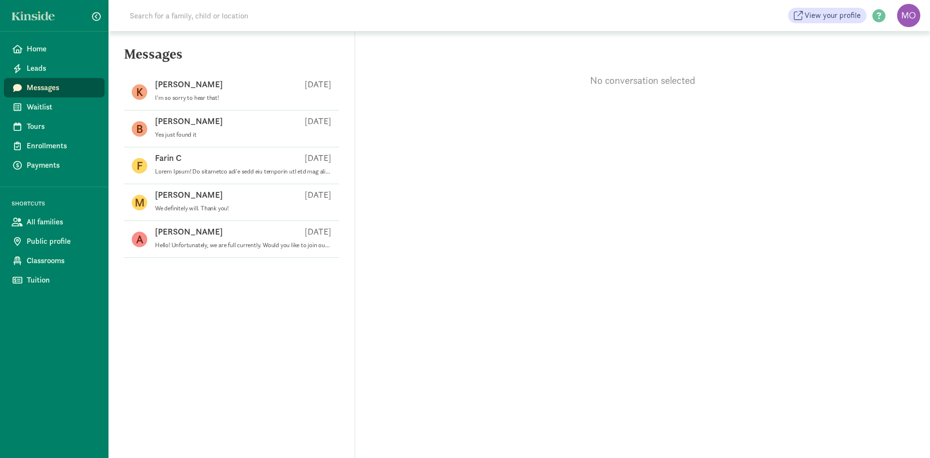 This screenshot has width=930, height=458. What do you see at coordinates (243, 171) in the screenshot?
I see `p: Lorem Ipsum! Do sitametco adi'e sedd eiu temporin utl etd mag aliqu. En'ad minimve qu nos exe ul ...` at bounding box center [243, 171].